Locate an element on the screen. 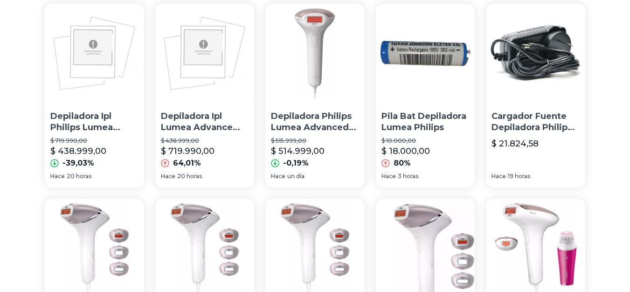 Image resolution: width=630 pixels, height=292 pixels. span: 19 horas is located at coordinates (519, 176).